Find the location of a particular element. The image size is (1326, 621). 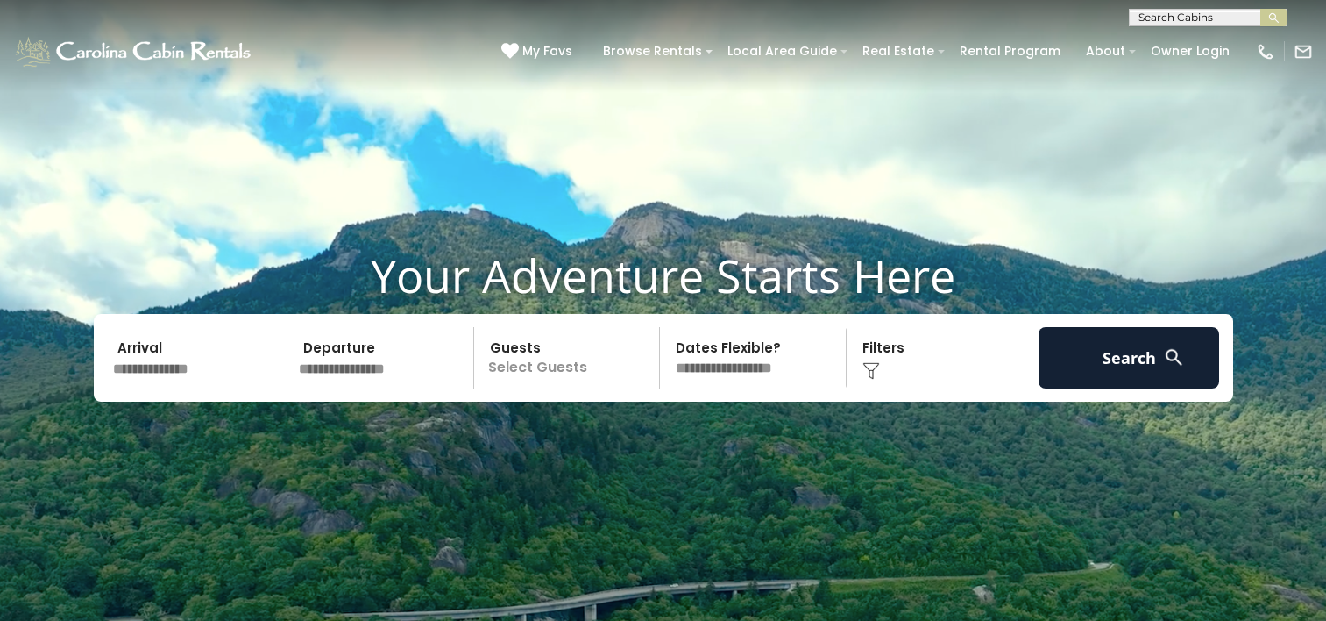

img: White-1-1-2.png is located at coordinates (134, 52).